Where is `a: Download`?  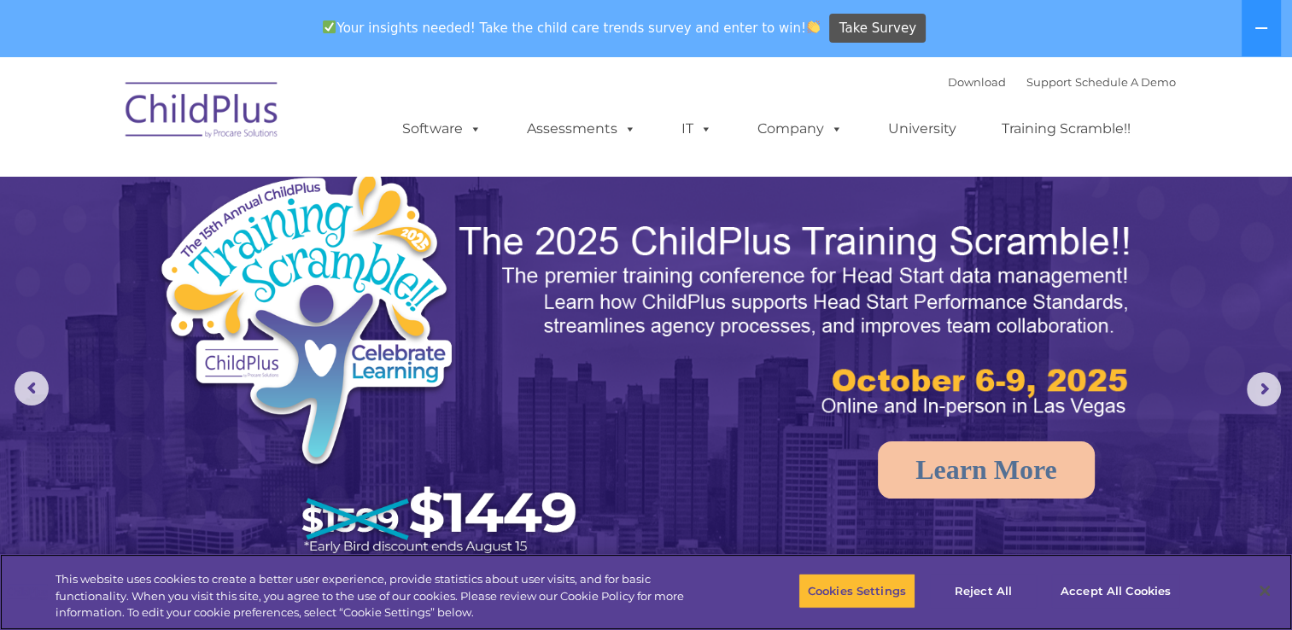 a: Download is located at coordinates (977, 82).